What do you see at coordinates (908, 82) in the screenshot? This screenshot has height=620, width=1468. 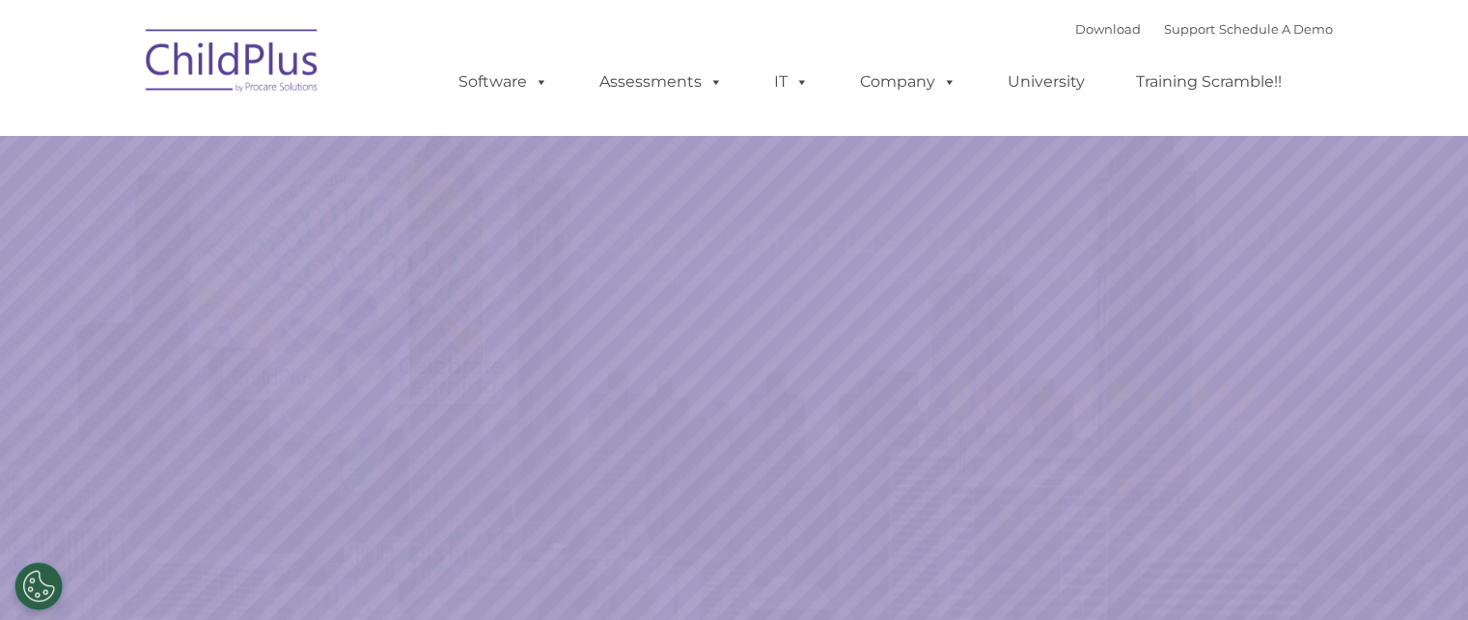 I see `a: Company` at bounding box center [908, 82].